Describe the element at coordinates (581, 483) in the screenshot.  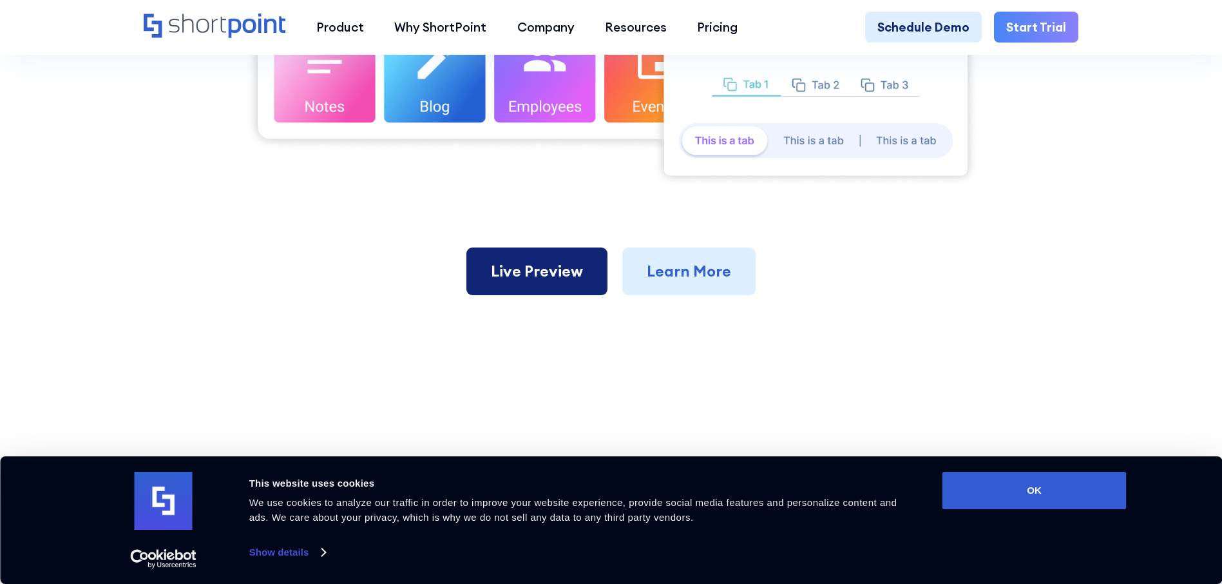
I see `div: This website uses cookies` at that location.